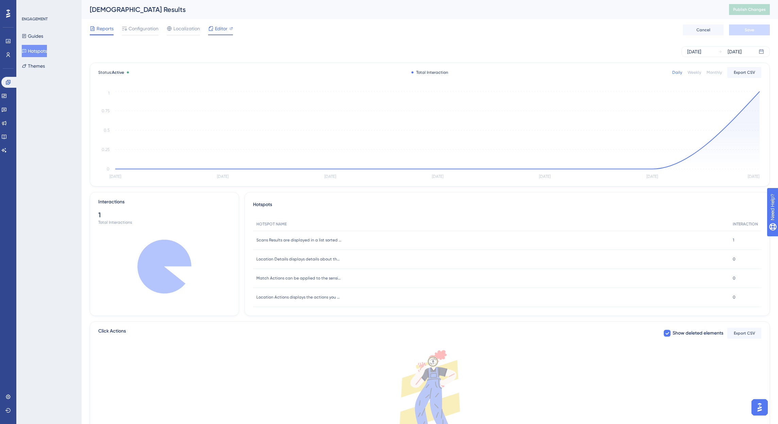 This screenshot has width=778, height=424. Describe the element at coordinates (164, 215) in the screenshot. I see `div: 1` at that location.